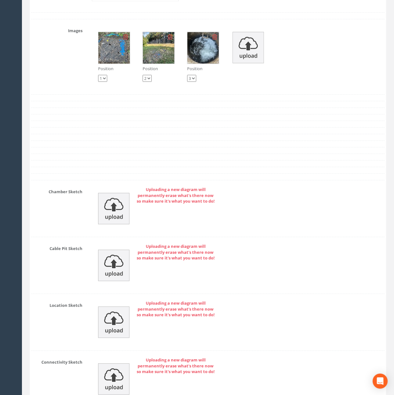 The height and width of the screenshot is (395, 394). What do you see at coordinates (57, 190) in the screenshot?
I see `label: Chamber Sketch` at bounding box center [57, 190].